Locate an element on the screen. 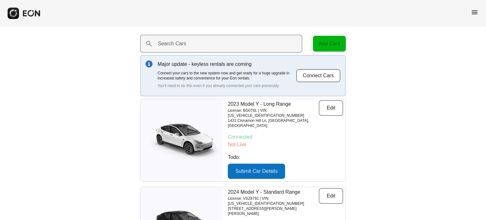 The image size is (486, 220). img: car is located at coordinates (182, 140).